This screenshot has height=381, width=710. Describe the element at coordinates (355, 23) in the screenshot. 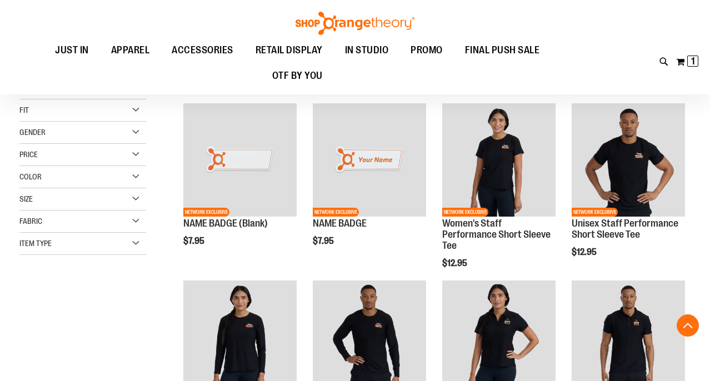

I see `img: Shop Orangetheory` at that location.